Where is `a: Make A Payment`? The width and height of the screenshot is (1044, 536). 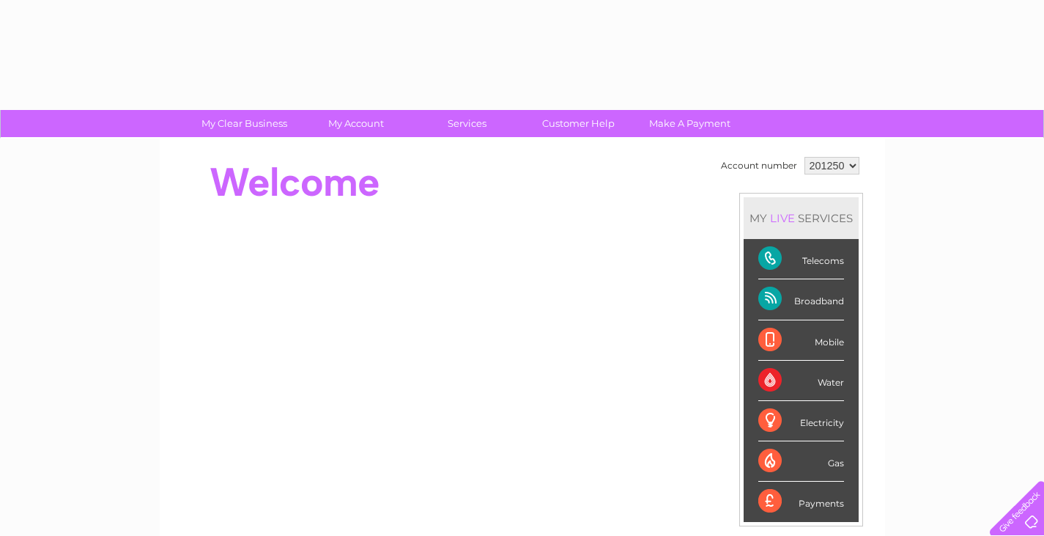
a: Make A Payment is located at coordinates (690, 123).